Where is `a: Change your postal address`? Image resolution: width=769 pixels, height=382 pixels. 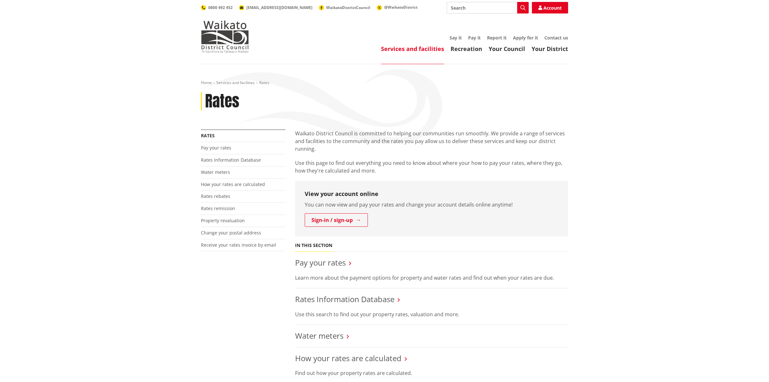 a: Change your postal address is located at coordinates (231, 232).